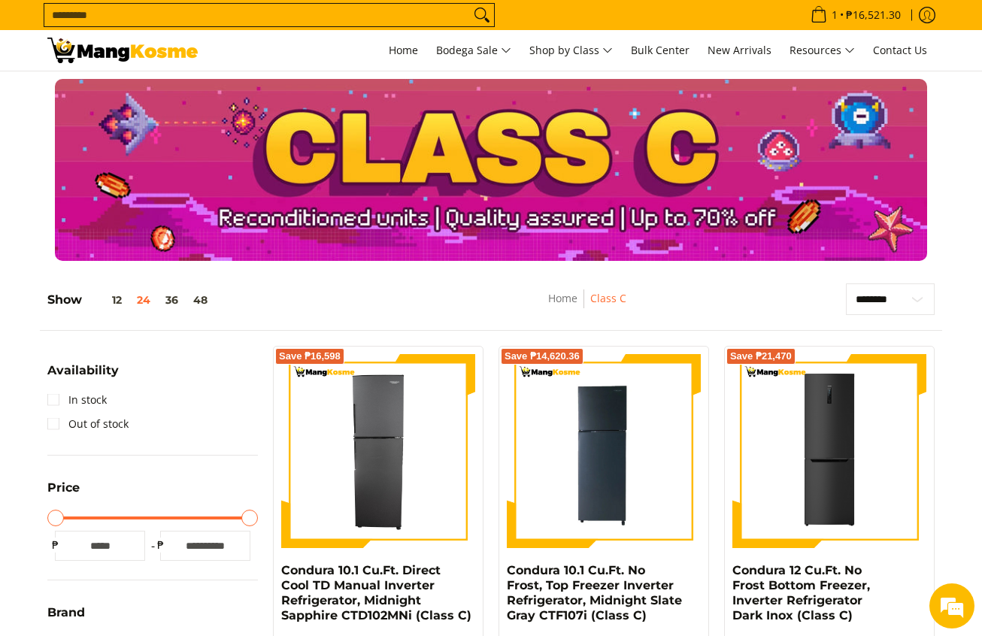 Image resolution: width=982 pixels, height=636 pixels. What do you see at coordinates (739, 50) in the screenshot?
I see `a: New Arrivals` at bounding box center [739, 50].